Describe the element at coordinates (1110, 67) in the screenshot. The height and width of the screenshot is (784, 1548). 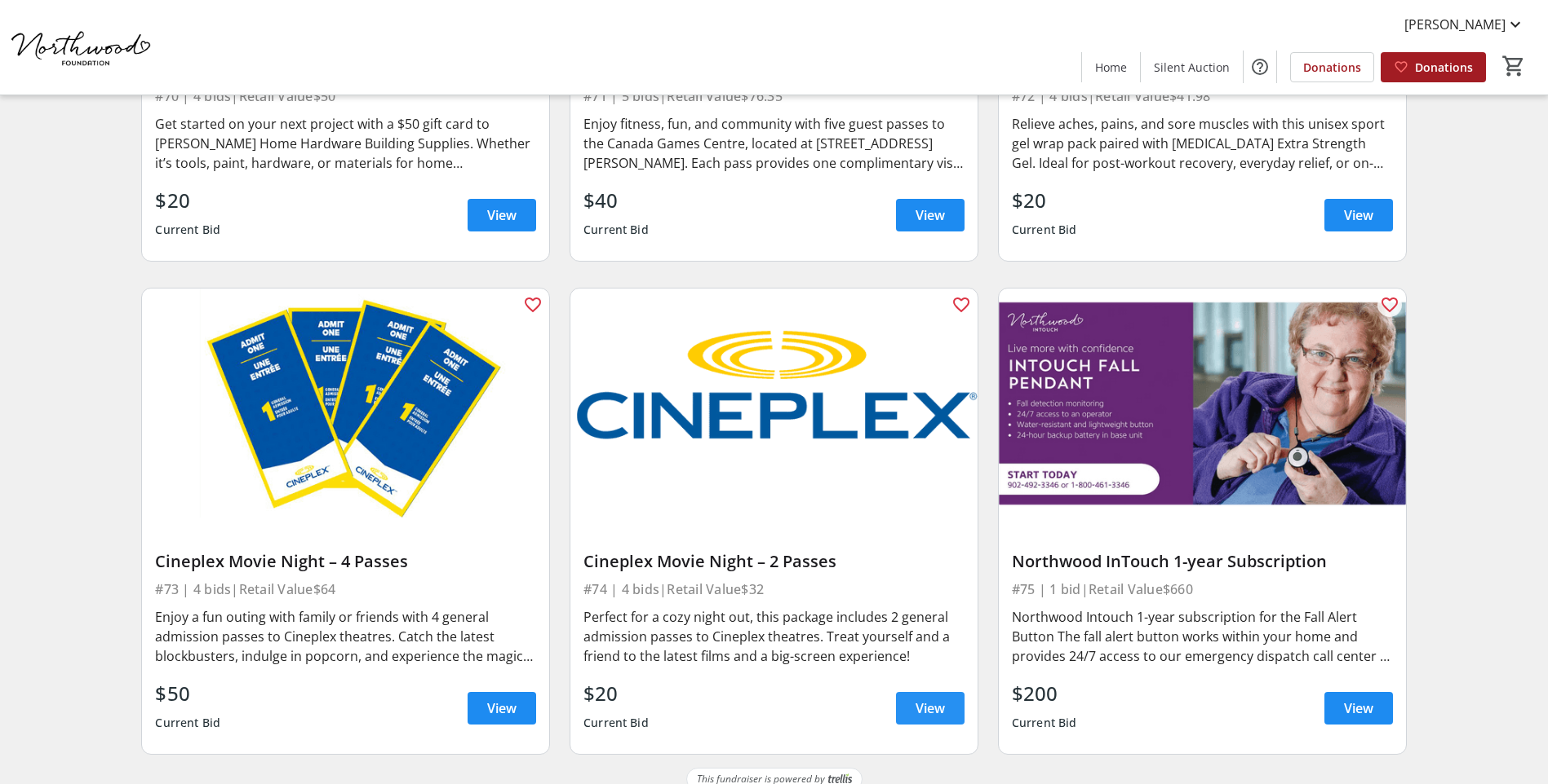
I see `span: Home` at that location.